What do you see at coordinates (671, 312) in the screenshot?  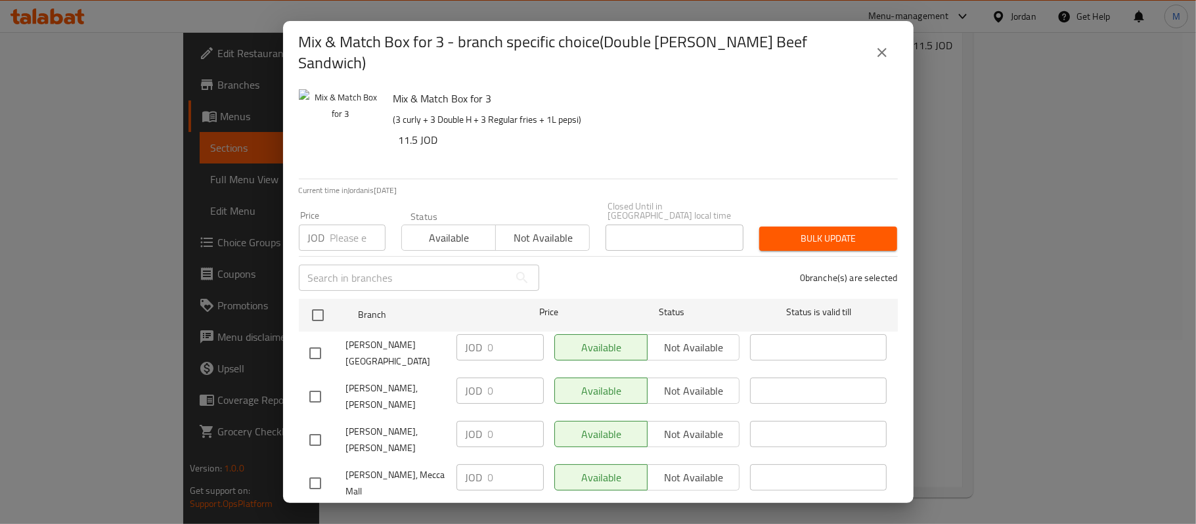 I see `span: Status` at bounding box center [671, 312].